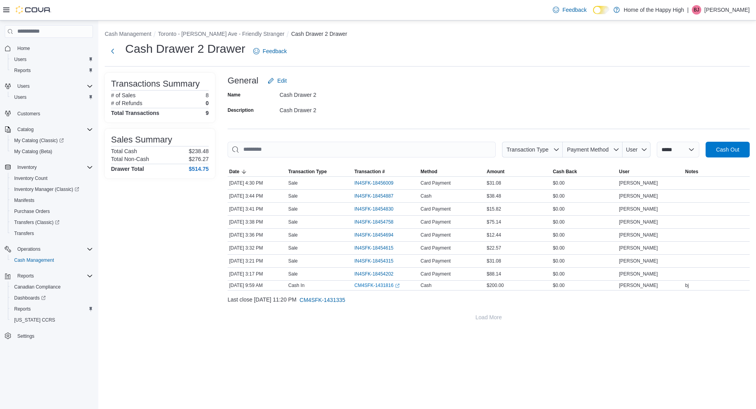 This screenshot has height=409, width=756. I want to click on button: Customers, so click(49, 113).